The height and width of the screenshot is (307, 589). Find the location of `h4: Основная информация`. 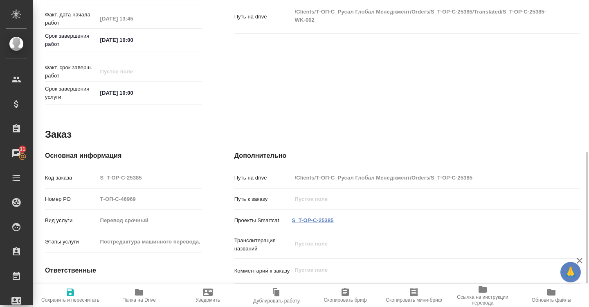

h4: Основная информация is located at coordinates (123, 156).